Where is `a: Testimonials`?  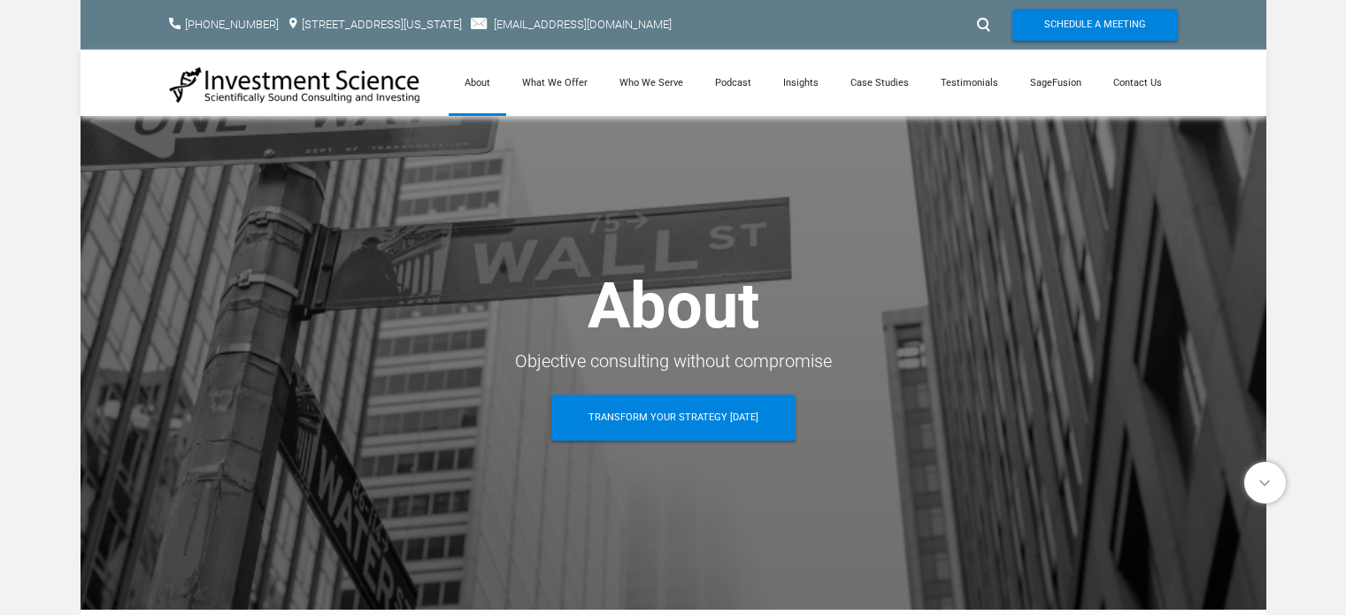
a: Testimonials is located at coordinates (969, 82).